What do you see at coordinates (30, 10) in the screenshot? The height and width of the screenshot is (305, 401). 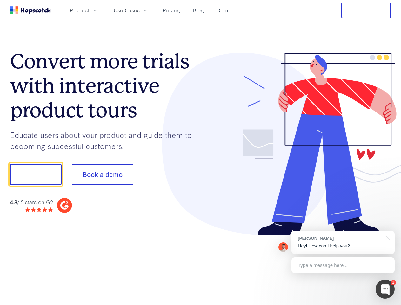 I see `a: Home` at bounding box center [30, 10].